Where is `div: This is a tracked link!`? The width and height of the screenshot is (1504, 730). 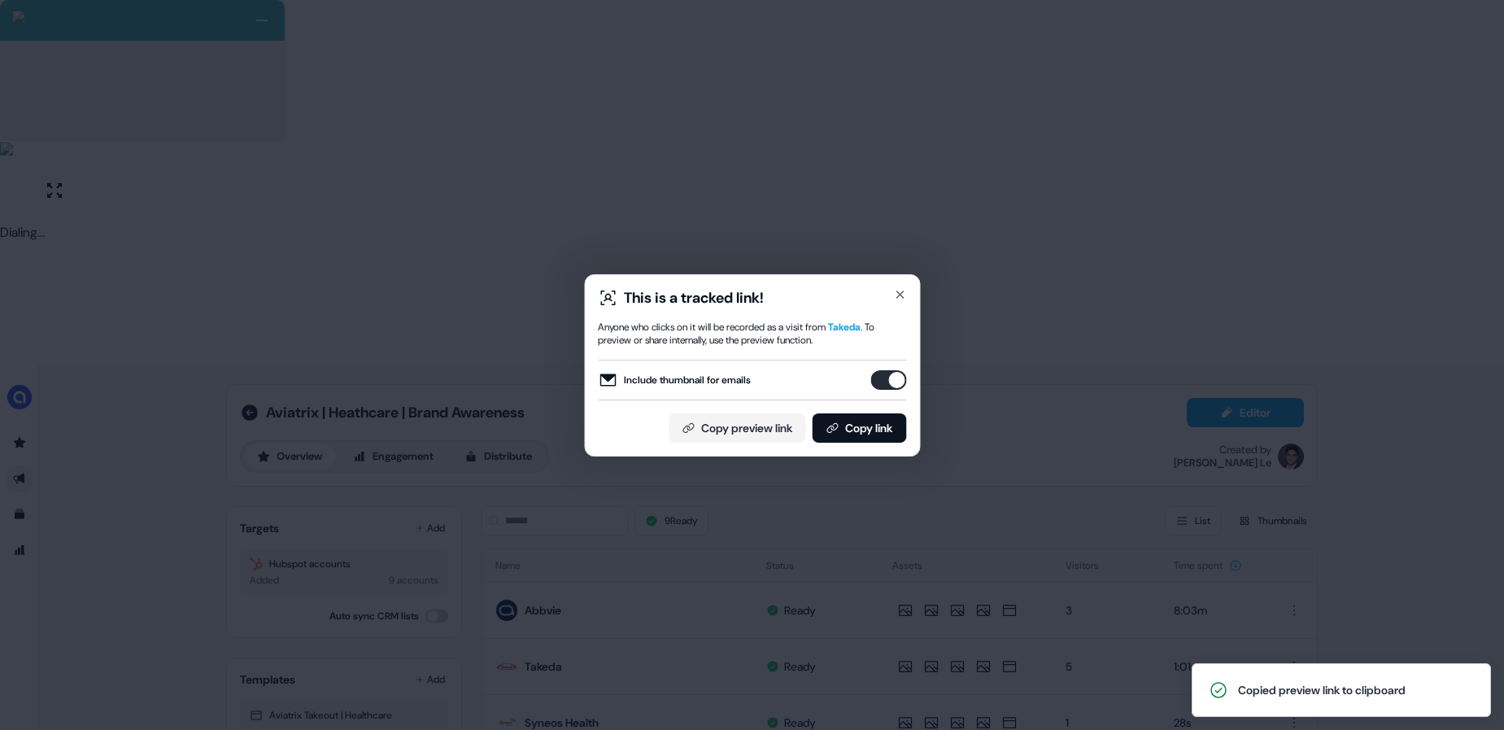
div: This is a tracked link! is located at coordinates (694, 298).